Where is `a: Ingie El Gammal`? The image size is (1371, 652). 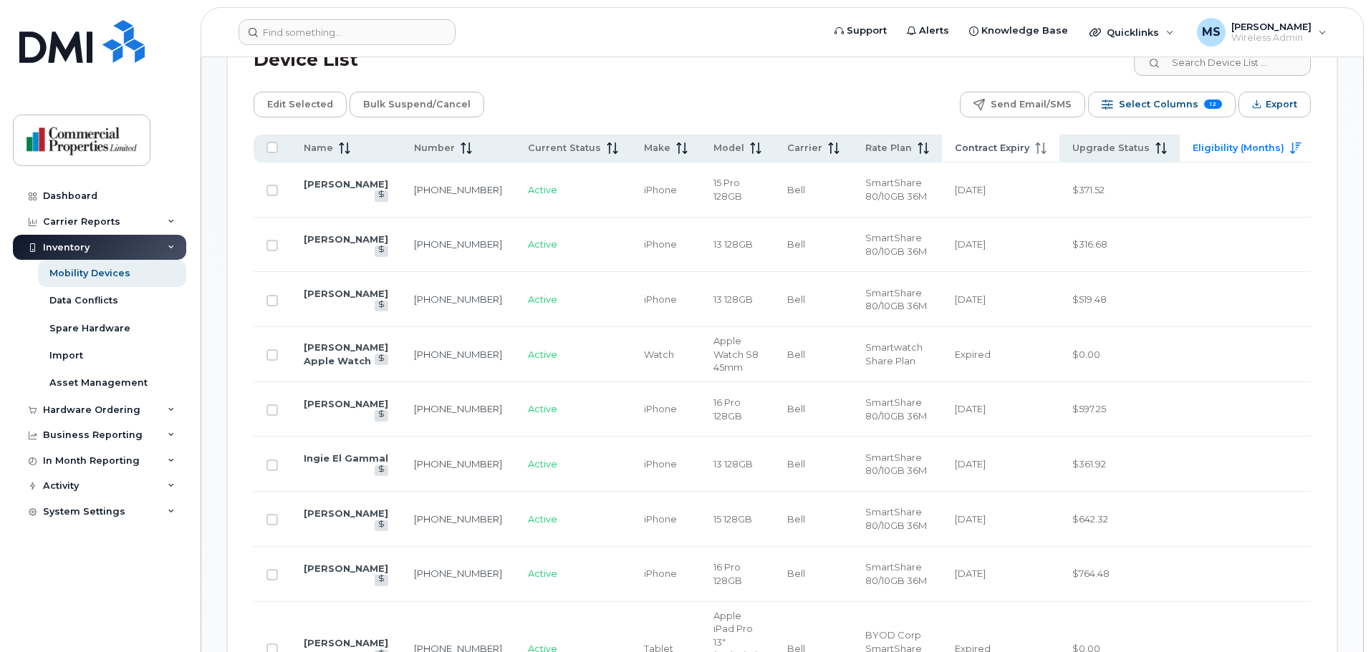
a: Ingie El Gammal is located at coordinates (346, 458).